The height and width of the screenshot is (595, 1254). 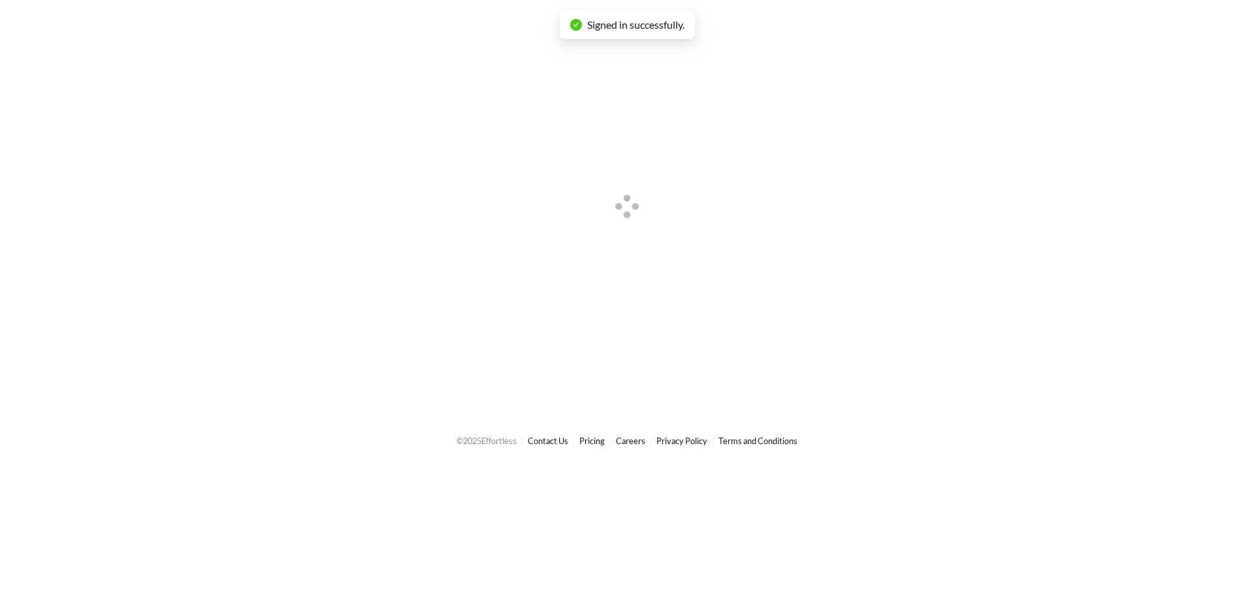 I want to click on a: Pricing, so click(x=592, y=441).